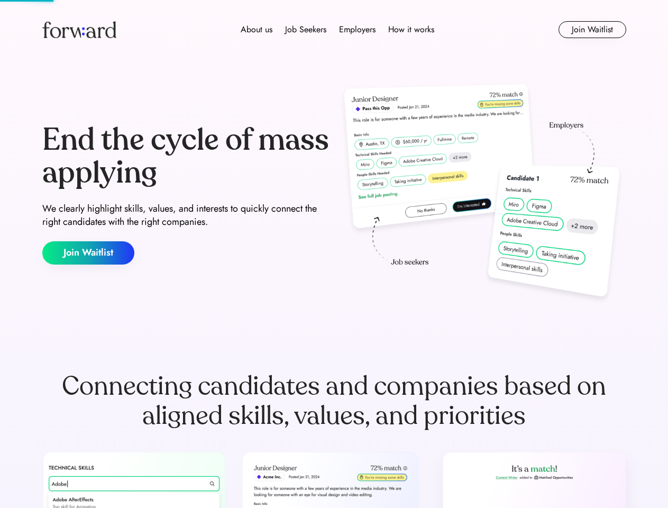  What do you see at coordinates (411, 30) in the screenshot?
I see `div: How it works` at bounding box center [411, 30].